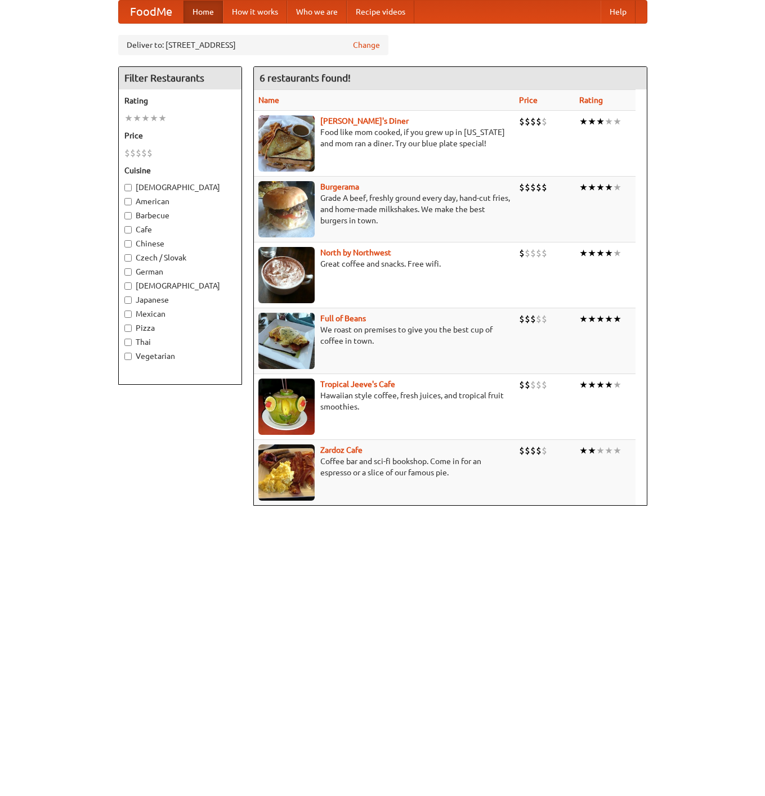 This screenshot has width=765, height=796. What do you see at coordinates (305, 78) in the screenshot?
I see `ng-pluralize: 6 restaurants found!` at bounding box center [305, 78].